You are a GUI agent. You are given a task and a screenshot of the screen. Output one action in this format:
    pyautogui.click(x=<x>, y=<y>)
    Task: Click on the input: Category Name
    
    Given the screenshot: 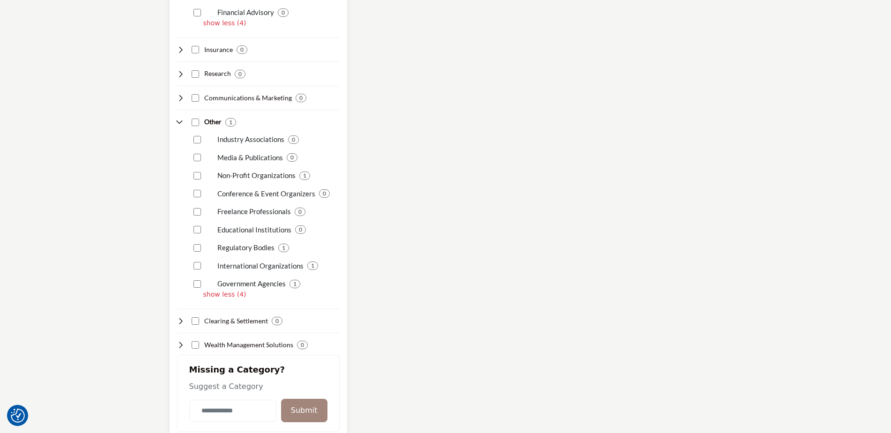 What is the action you would take?
    pyautogui.click(x=233, y=410)
    